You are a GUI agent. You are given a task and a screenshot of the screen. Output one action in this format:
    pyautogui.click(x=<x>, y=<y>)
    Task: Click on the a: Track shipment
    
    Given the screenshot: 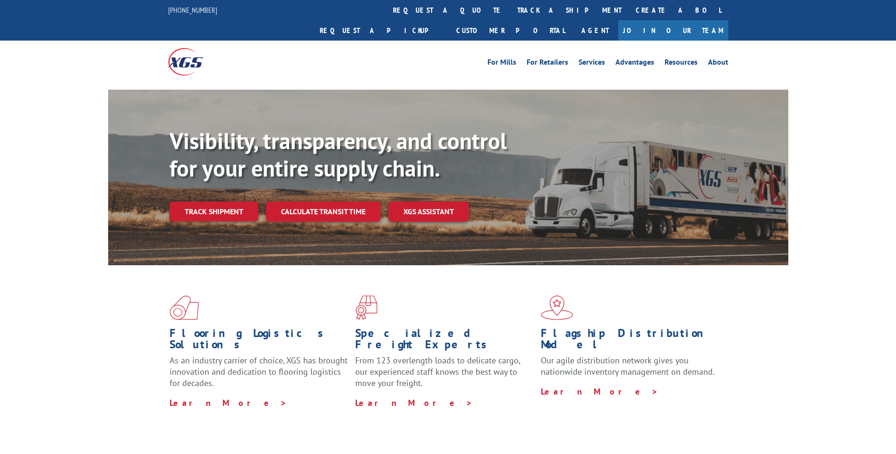 What is the action you would take?
    pyautogui.click(x=214, y=212)
    